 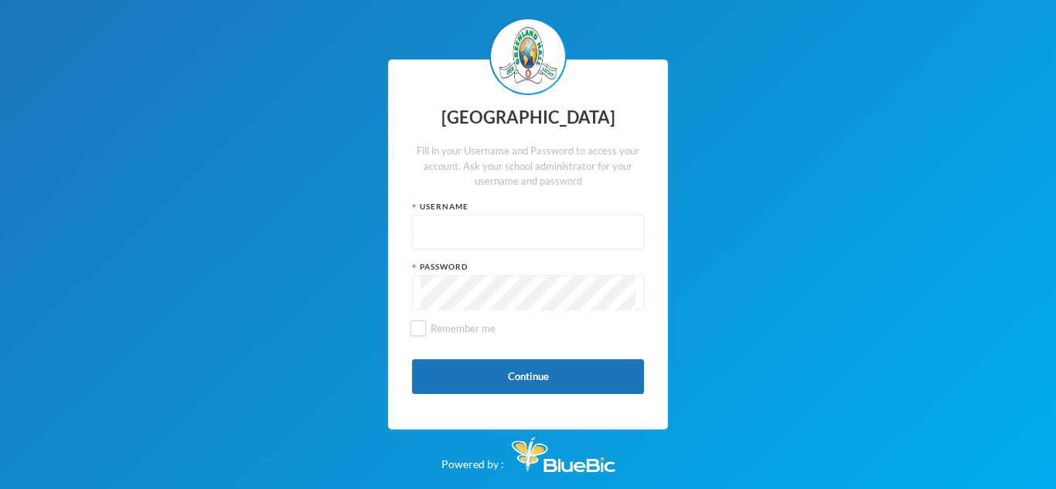 I want to click on span: Remember me, so click(x=463, y=329).